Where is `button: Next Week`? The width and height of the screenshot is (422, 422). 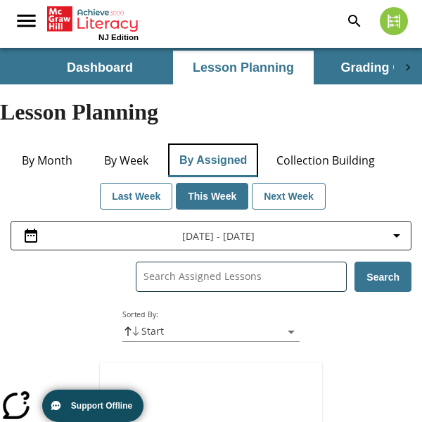
button: Next Week is located at coordinates (289, 196).